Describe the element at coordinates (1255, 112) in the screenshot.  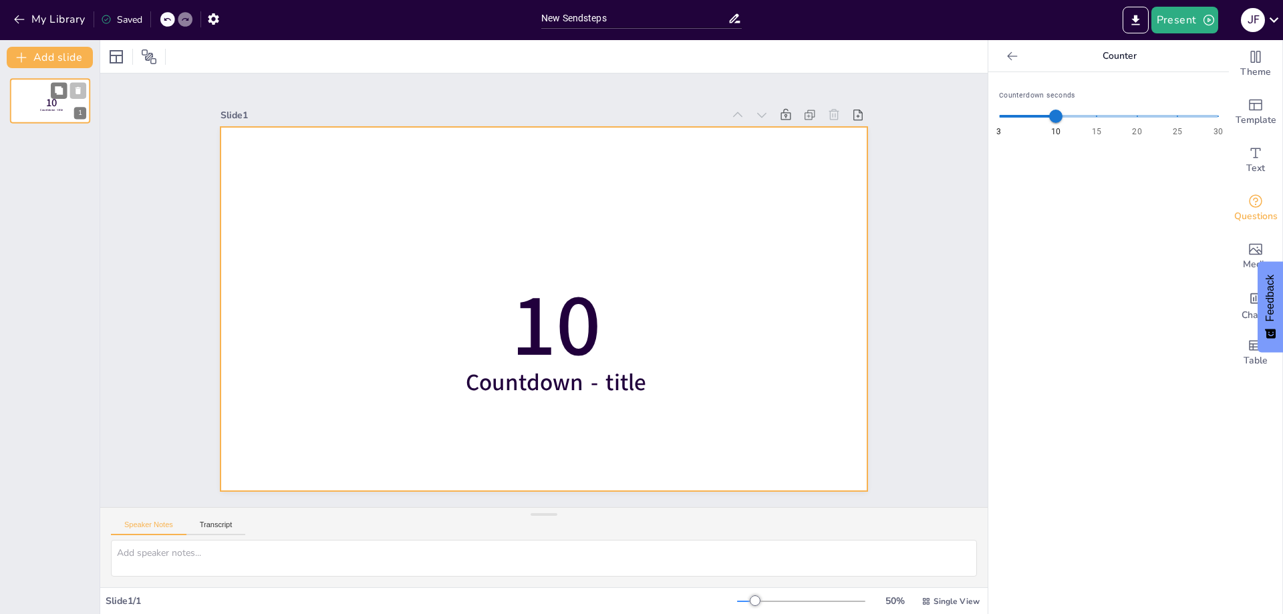
I see `div: Add ready made slides` at that location.